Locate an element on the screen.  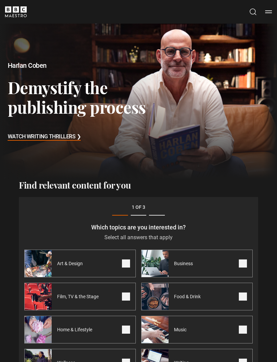
h2: Find relevant content for you is located at coordinates (138, 185).